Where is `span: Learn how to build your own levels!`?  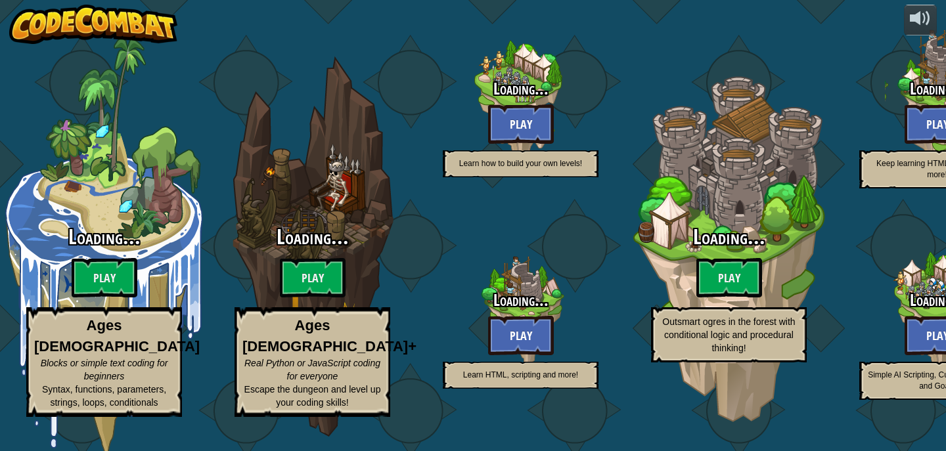 span: Learn how to build your own levels! is located at coordinates (520, 164).